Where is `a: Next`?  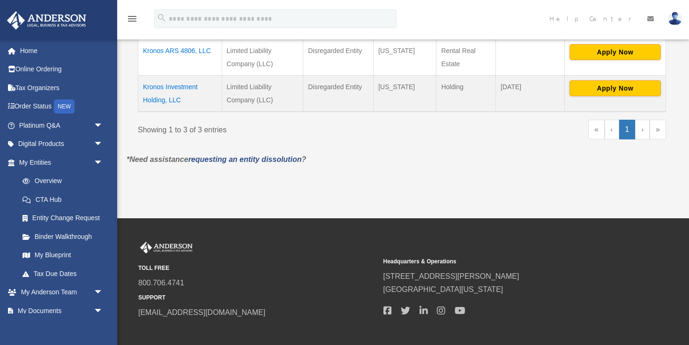 a: Next is located at coordinates (642, 129).